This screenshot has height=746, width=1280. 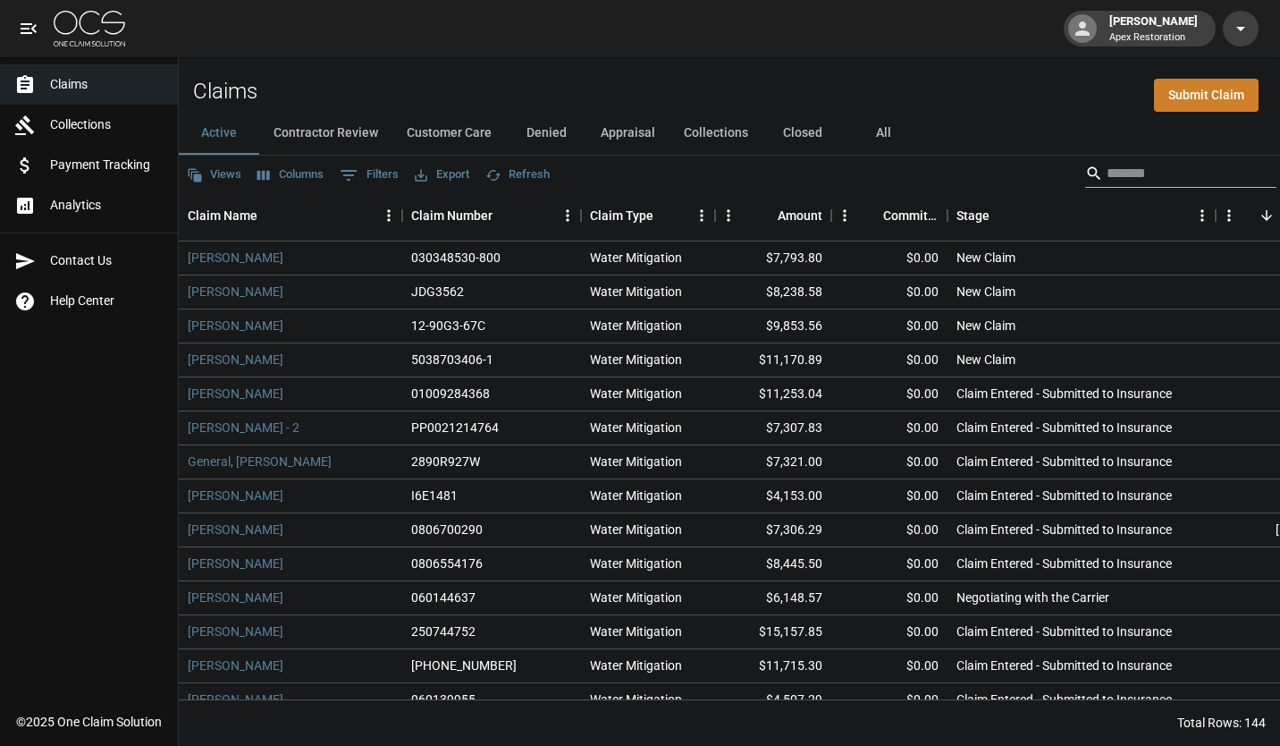 I want to click on div: Total Rows: 144, so click(x=1221, y=722).